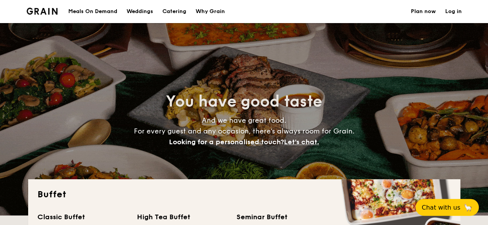  What do you see at coordinates (82, 217) in the screenshot?
I see `div: Classic Buffet` at bounding box center [82, 217].